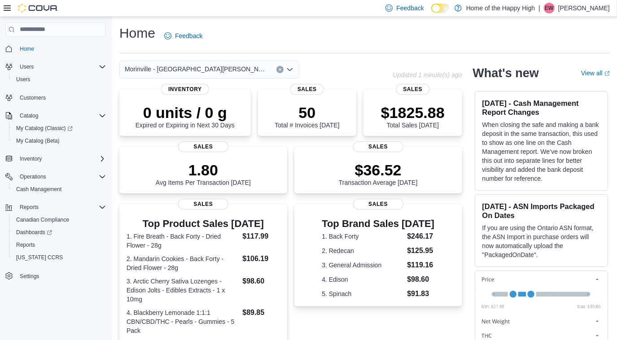  I want to click on h2: What's new, so click(506, 73).